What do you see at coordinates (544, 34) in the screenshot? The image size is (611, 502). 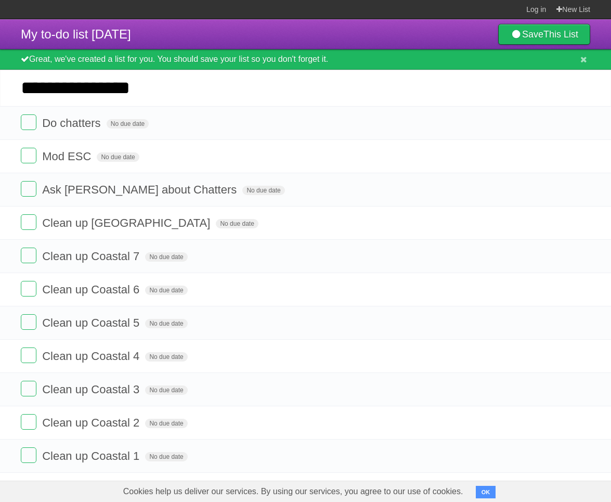 I see `a: SaveThis List` at bounding box center [544, 34].